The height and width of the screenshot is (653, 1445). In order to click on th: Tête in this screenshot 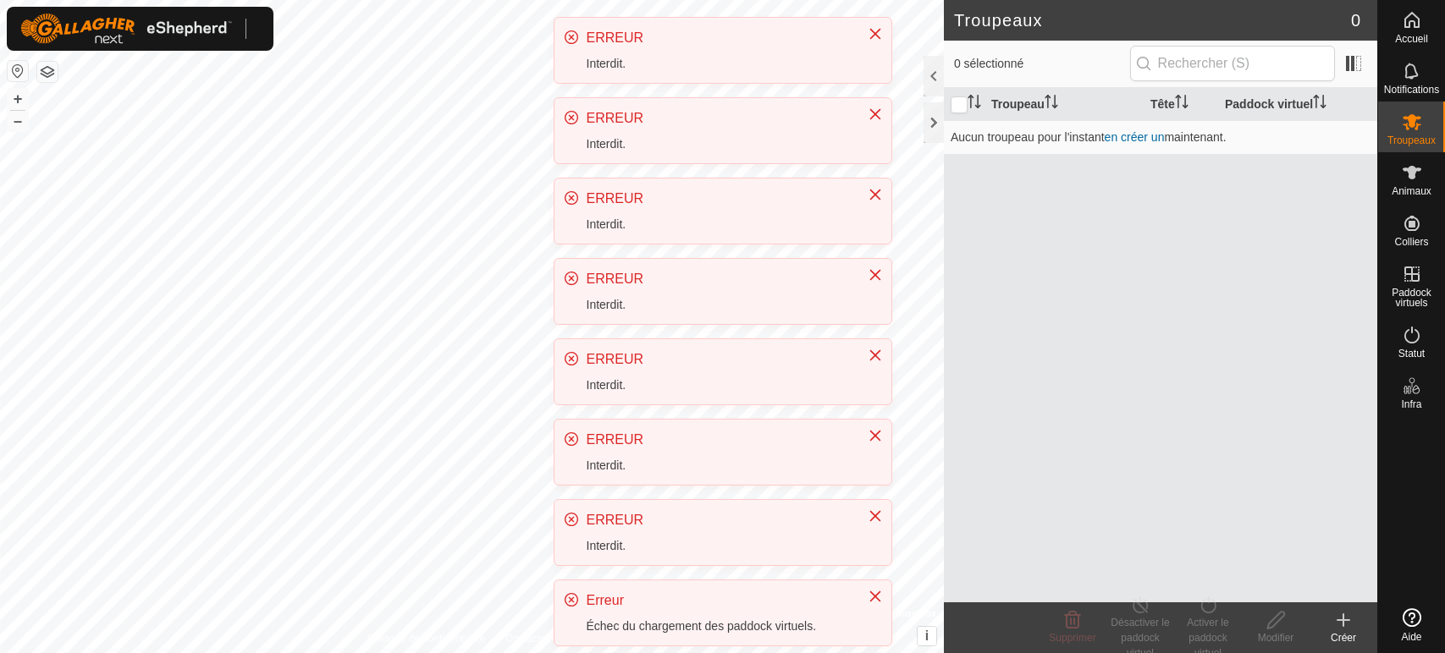, I will do `click(1181, 104)`.